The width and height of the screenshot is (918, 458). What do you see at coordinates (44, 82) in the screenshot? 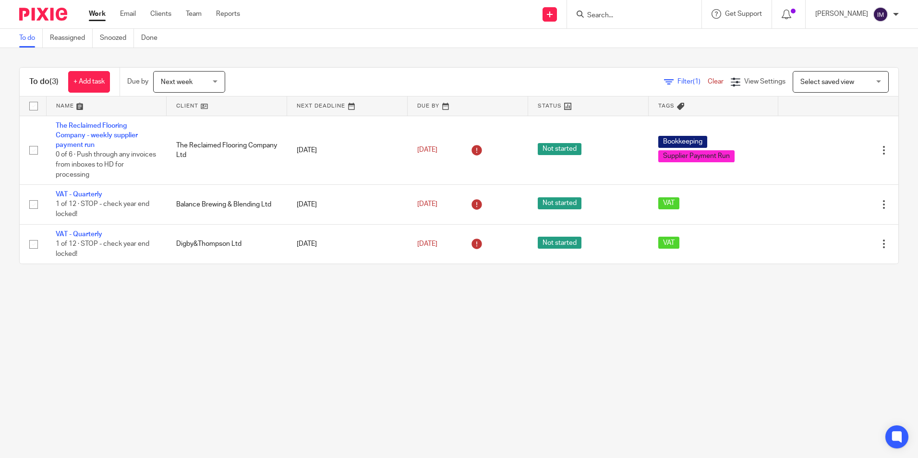
I see `h1: To do` at bounding box center [44, 82].